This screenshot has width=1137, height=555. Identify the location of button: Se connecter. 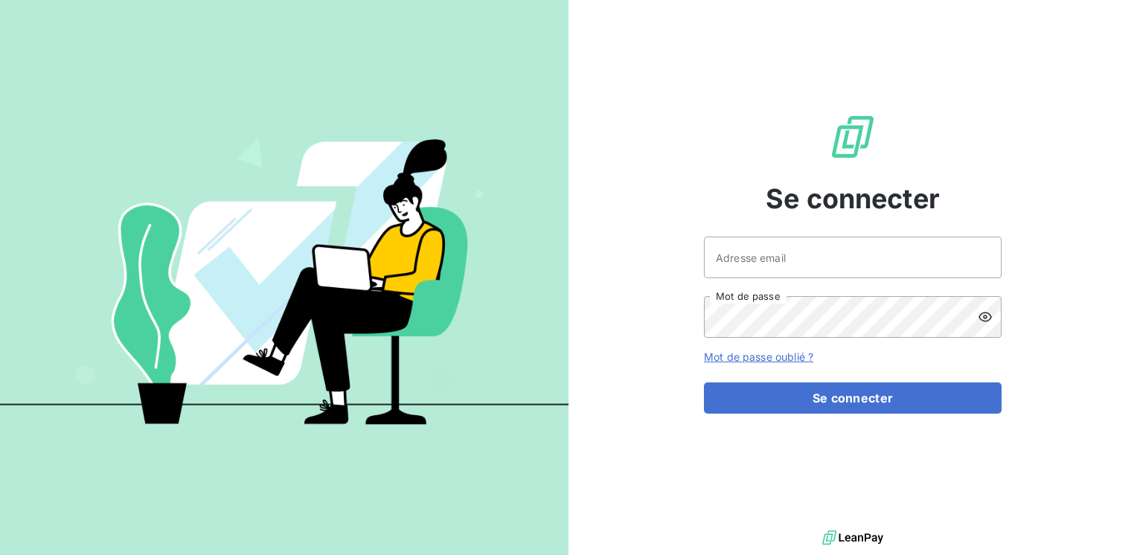
(852, 398).